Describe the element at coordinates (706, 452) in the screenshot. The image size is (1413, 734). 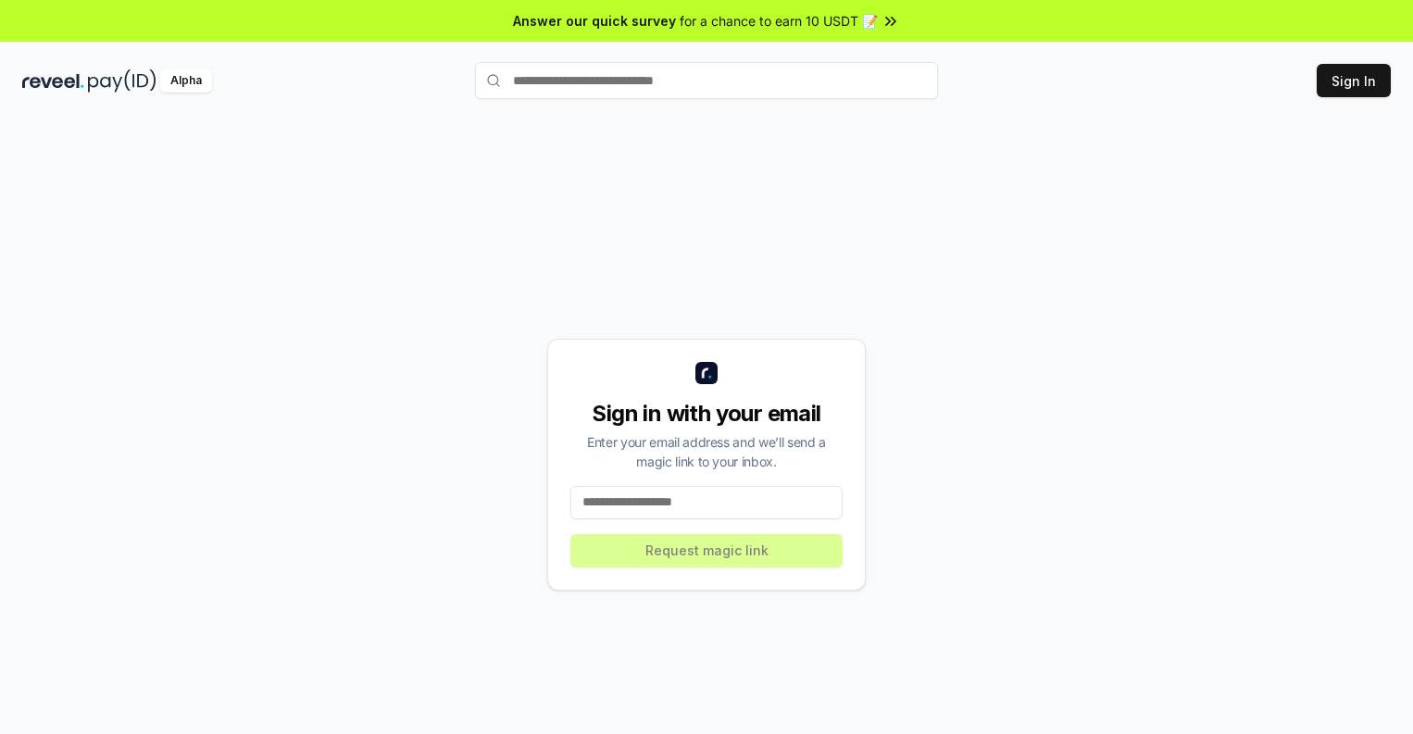
I see `div: Enter your email address and we’ll send a magic link to your inbox.` at that location.